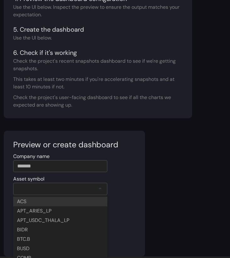 This screenshot has height=258, width=230. What do you see at coordinates (98, 101) in the screenshot?
I see `div: Check the project's user-facing dashboard to see if all the charts we expected are showing up.` at bounding box center [98, 101].